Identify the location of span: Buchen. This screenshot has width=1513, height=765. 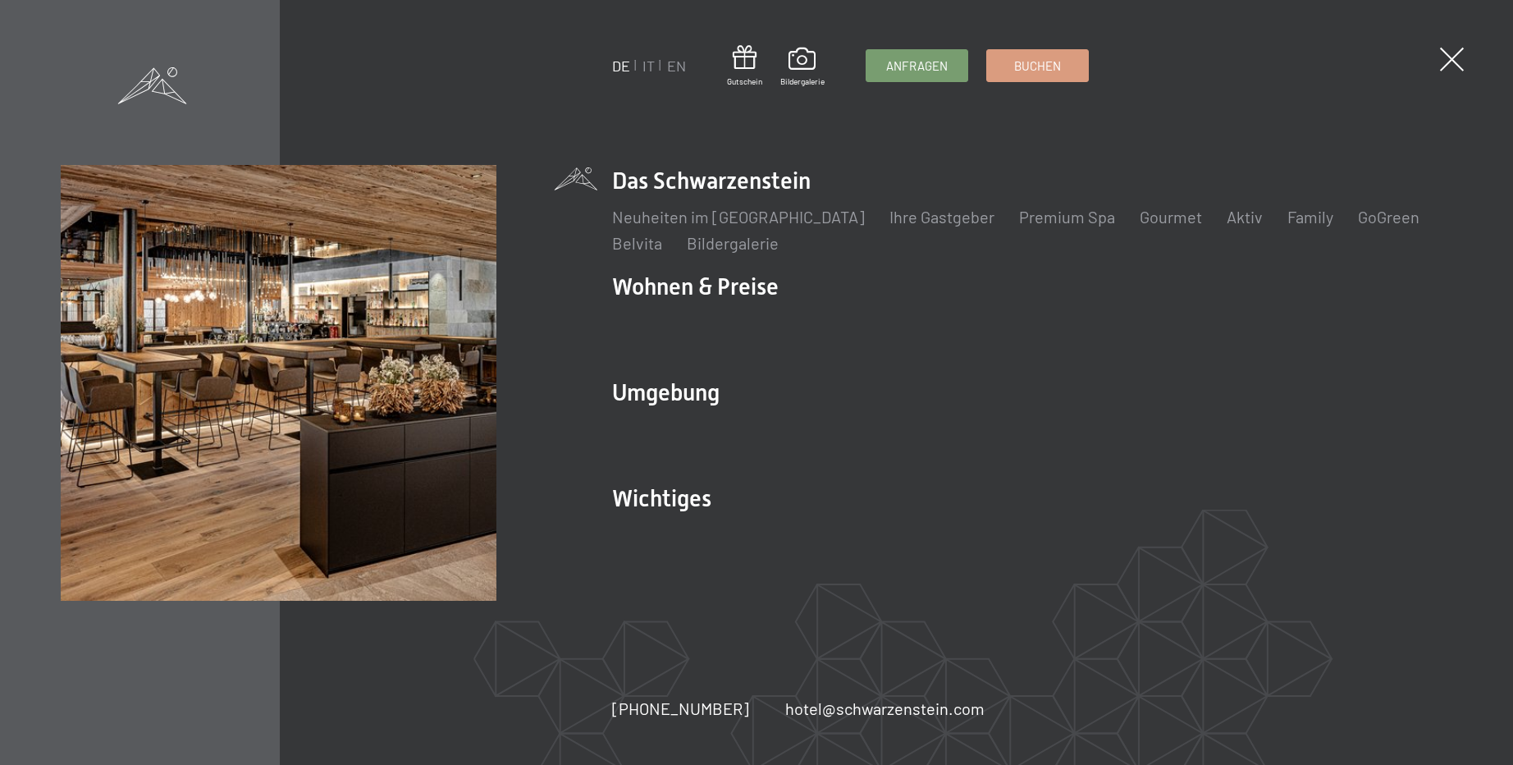
(1037, 66).